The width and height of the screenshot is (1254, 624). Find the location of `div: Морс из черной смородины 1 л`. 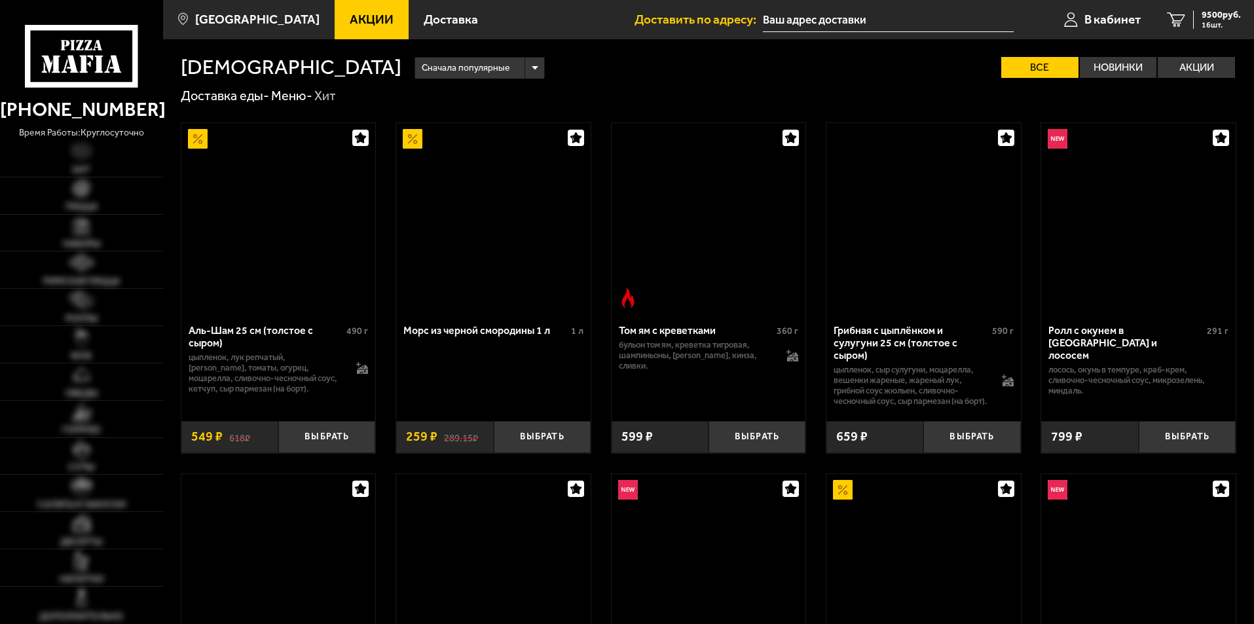

div: Морс из черной смородины 1 л is located at coordinates (485, 330).